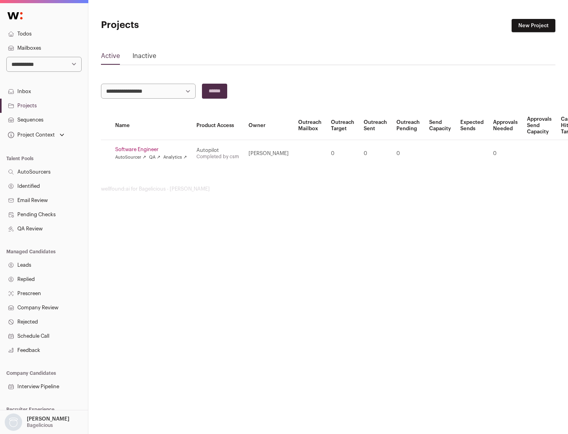 Image resolution: width=568 pixels, height=434 pixels. What do you see at coordinates (506, 125) in the screenshot?
I see `th: Approvals Needed` at bounding box center [506, 125].